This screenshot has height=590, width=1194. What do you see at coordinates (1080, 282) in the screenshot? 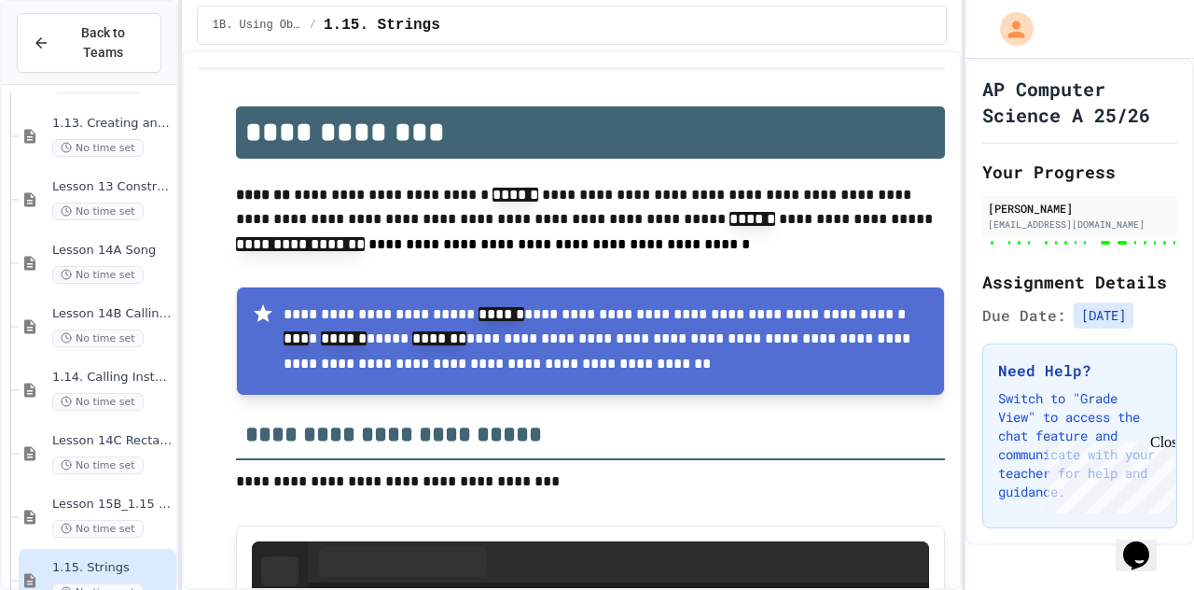
I see `h2: Assignment Details` at bounding box center [1080, 282].